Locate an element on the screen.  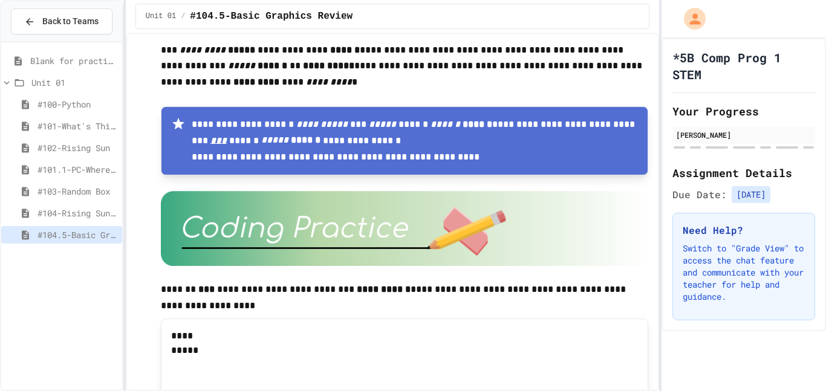
h2: Assignment Details is located at coordinates (744, 173).